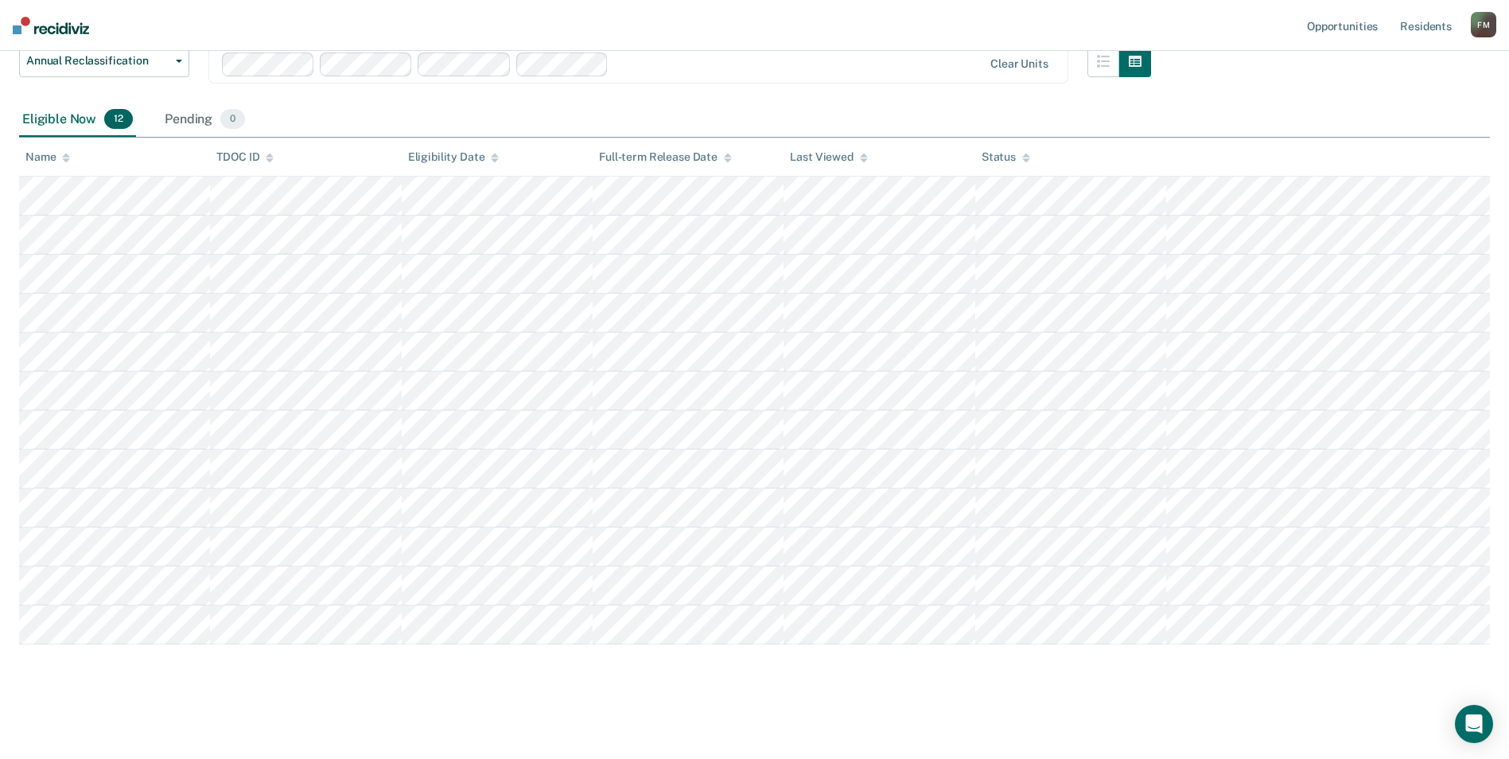  What do you see at coordinates (1019, 64) in the screenshot?
I see `div: Clear units` at bounding box center [1019, 64].